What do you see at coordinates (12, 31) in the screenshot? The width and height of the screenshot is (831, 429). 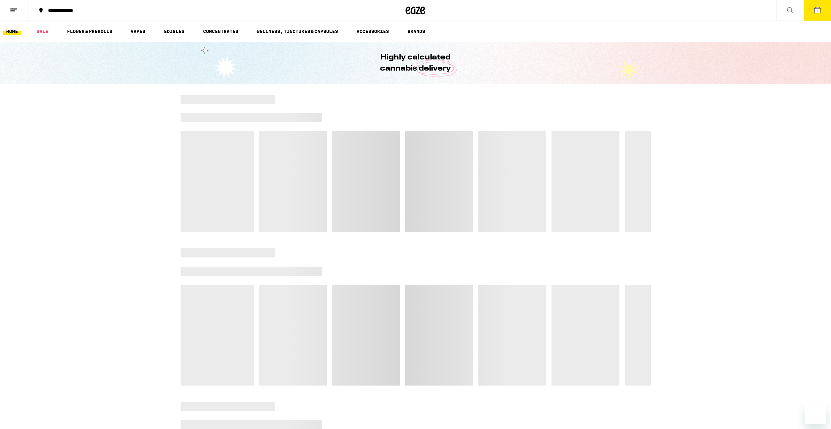 I see `a: HOME` at bounding box center [12, 31].